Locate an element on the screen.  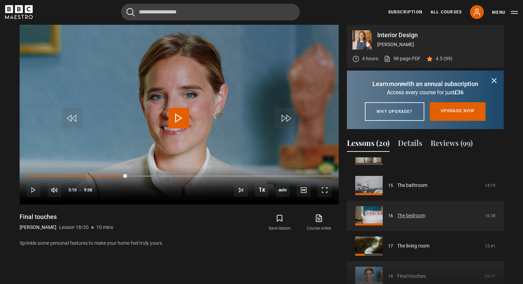
span: 3:10 is located at coordinates (73, 190).